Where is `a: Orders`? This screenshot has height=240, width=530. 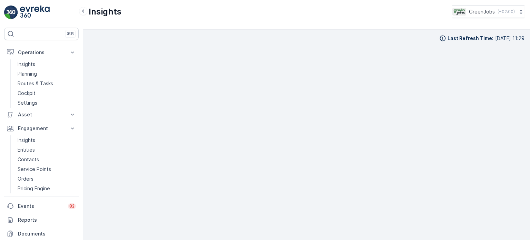
a: Orders is located at coordinates (47, 179).